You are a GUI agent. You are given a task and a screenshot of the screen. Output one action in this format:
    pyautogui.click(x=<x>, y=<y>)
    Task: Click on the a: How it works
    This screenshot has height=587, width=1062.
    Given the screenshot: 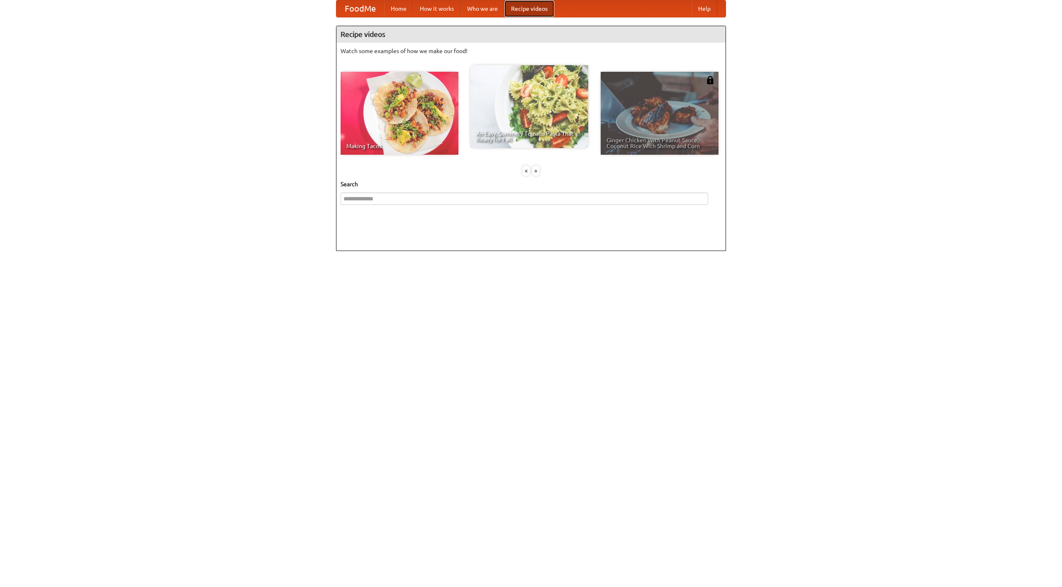 What is the action you would take?
    pyautogui.click(x=437, y=9)
    